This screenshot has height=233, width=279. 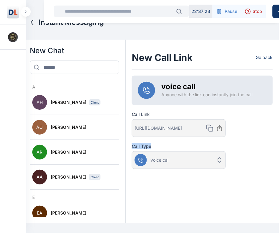 What do you see at coordinates (13, 12) in the screenshot?
I see `button: Logo` at bounding box center [13, 12].